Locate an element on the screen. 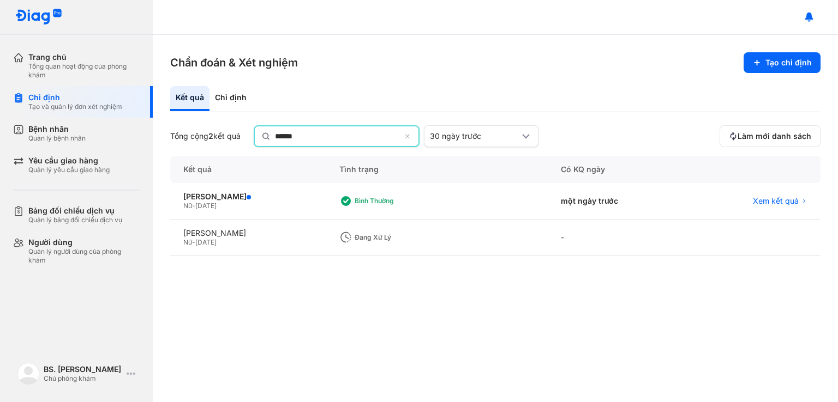 Image resolution: width=838 pixels, height=402 pixels. div: Yêu cầu giao hàng is located at coordinates (69, 161).